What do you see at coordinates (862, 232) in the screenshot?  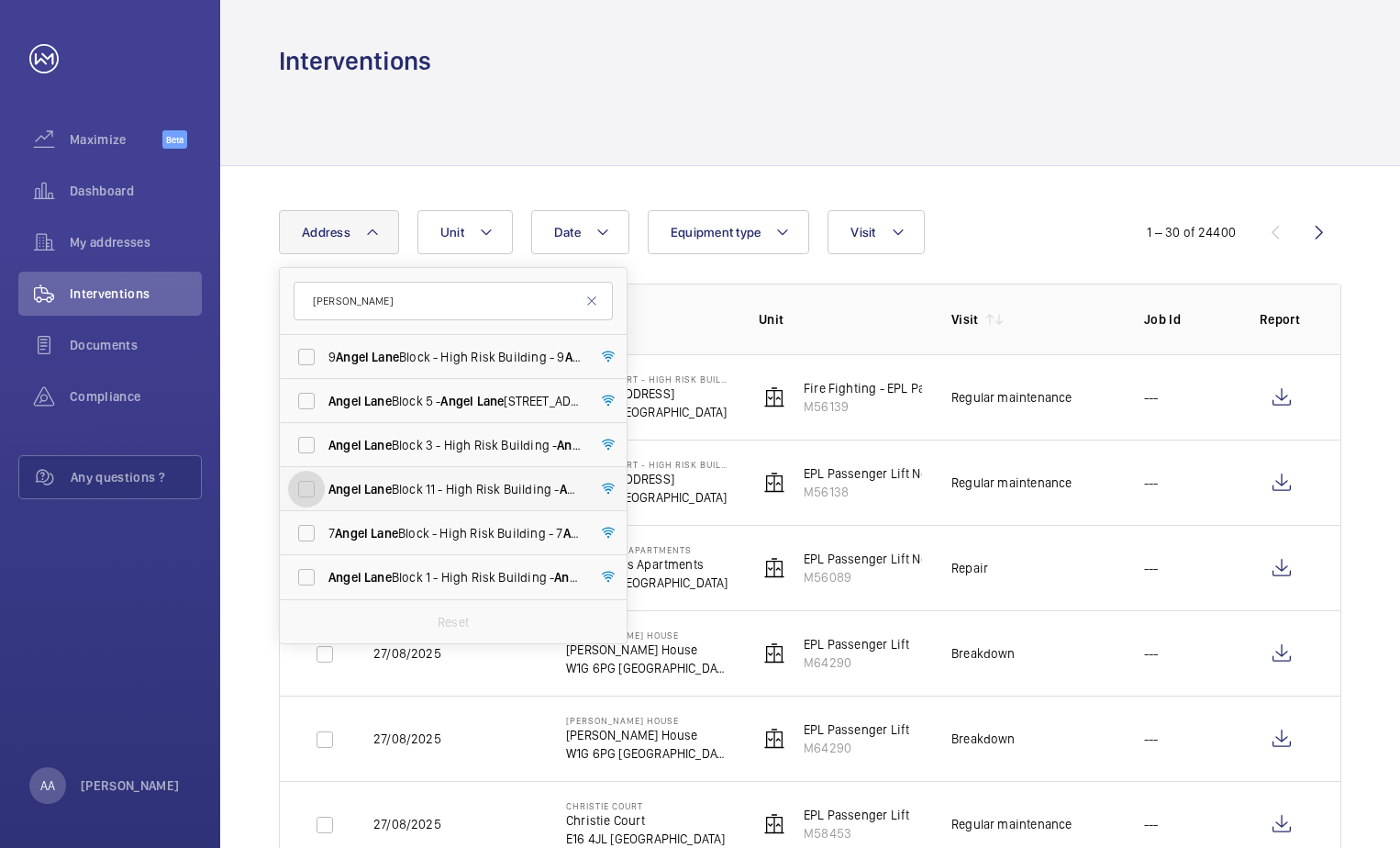 I see `span: Visit` at bounding box center [862, 232].